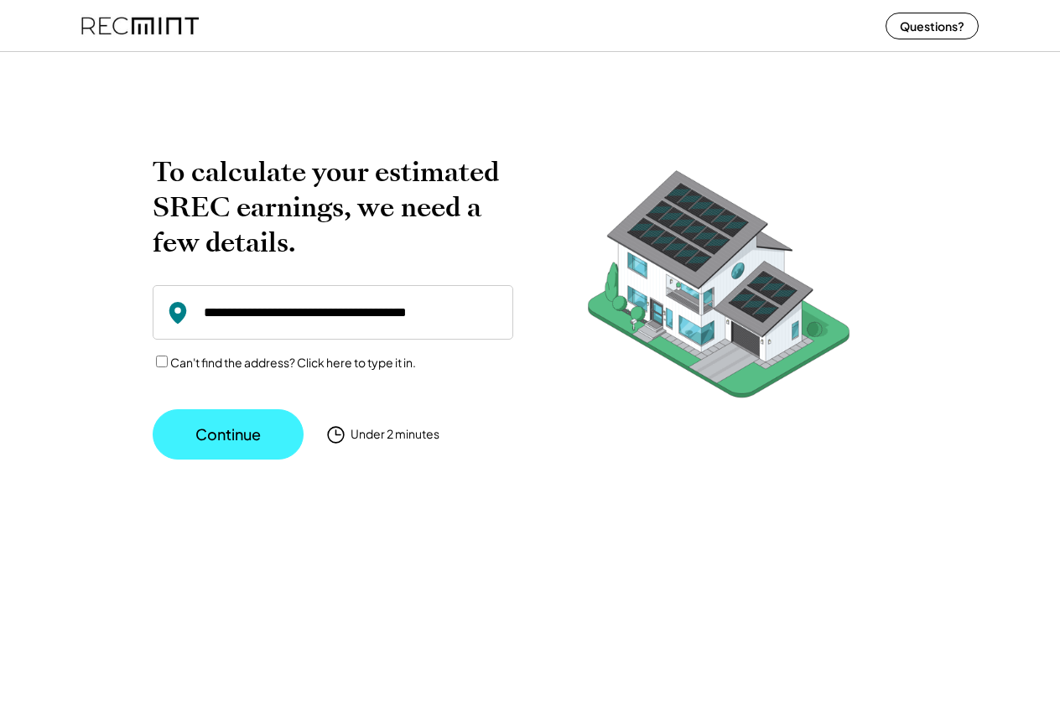 This screenshot has height=717, width=1060. Describe the element at coordinates (293, 362) in the screenshot. I see `label: Can't find the address? Click here to type it in.` at that location.